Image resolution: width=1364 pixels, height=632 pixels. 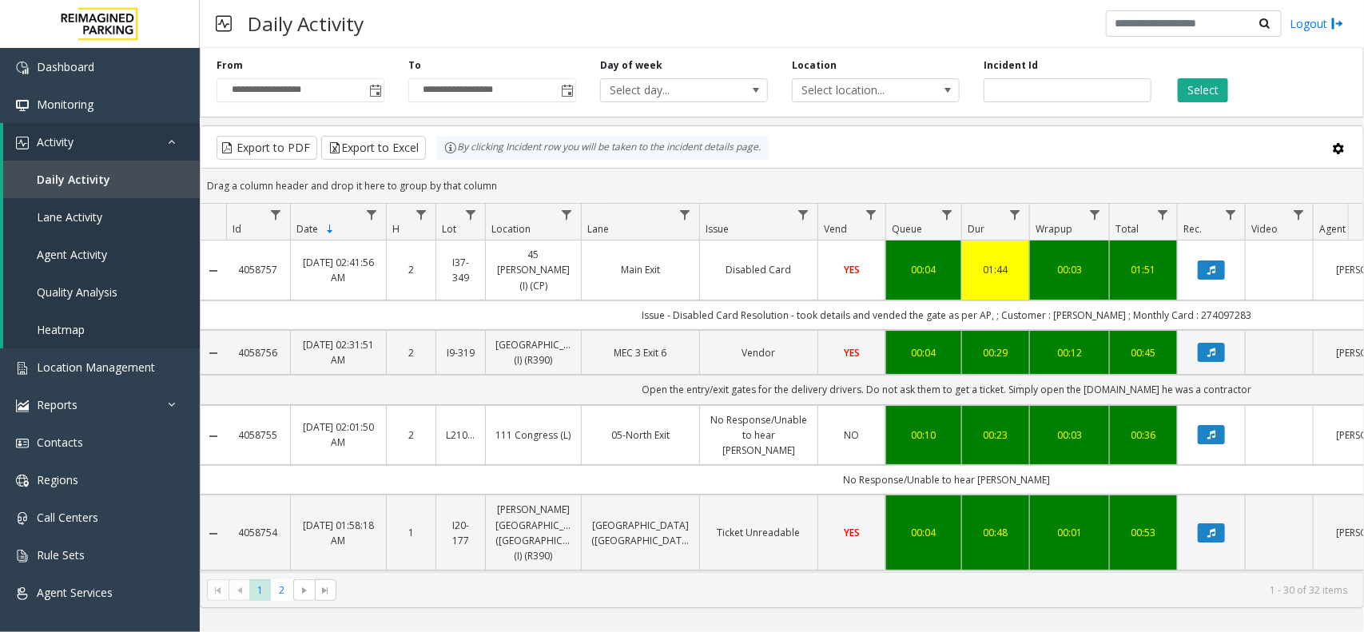 I want to click on a: Logout, so click(x=1316, y=23).